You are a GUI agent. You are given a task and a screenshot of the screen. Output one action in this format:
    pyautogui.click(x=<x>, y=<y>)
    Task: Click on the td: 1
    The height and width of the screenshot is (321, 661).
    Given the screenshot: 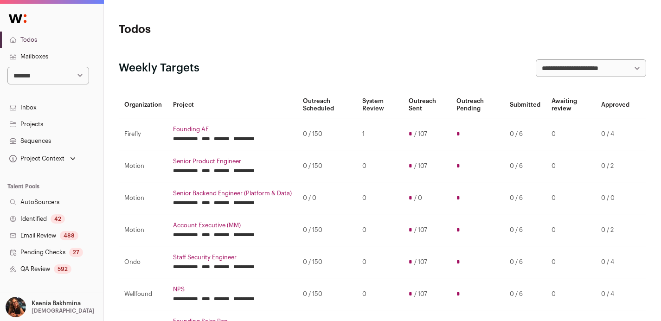 What is the action you would take?
    pyautogui.click(x=380, y=134)
    